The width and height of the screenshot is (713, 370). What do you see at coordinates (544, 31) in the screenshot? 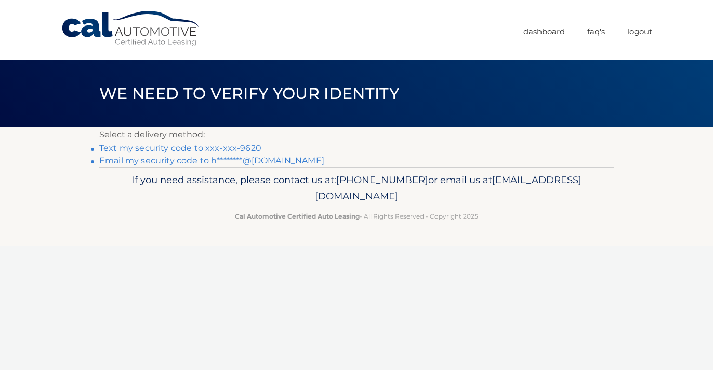
I see `a: Dashboard` at bounding box center [544, 31].